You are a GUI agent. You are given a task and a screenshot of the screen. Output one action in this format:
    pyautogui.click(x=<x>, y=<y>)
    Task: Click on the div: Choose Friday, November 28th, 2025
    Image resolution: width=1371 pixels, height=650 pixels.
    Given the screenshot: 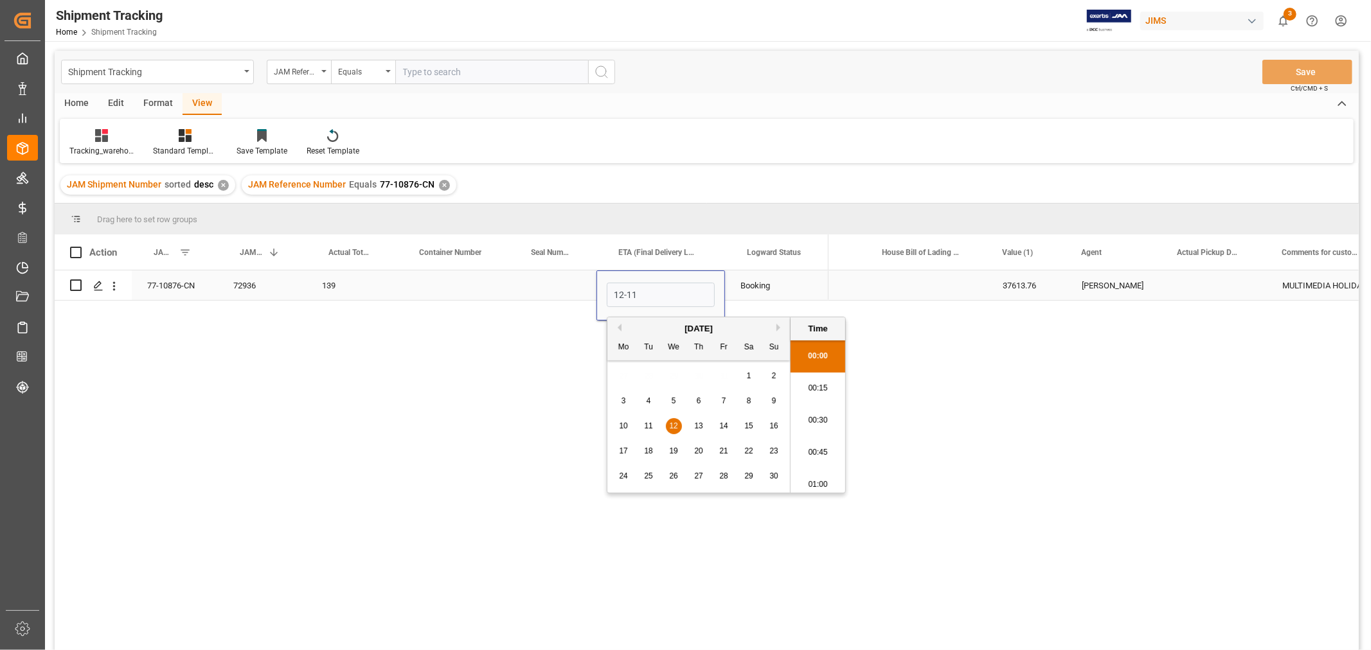 What is the action you would take?
    pyautogui.click(x=724, y=476)
    